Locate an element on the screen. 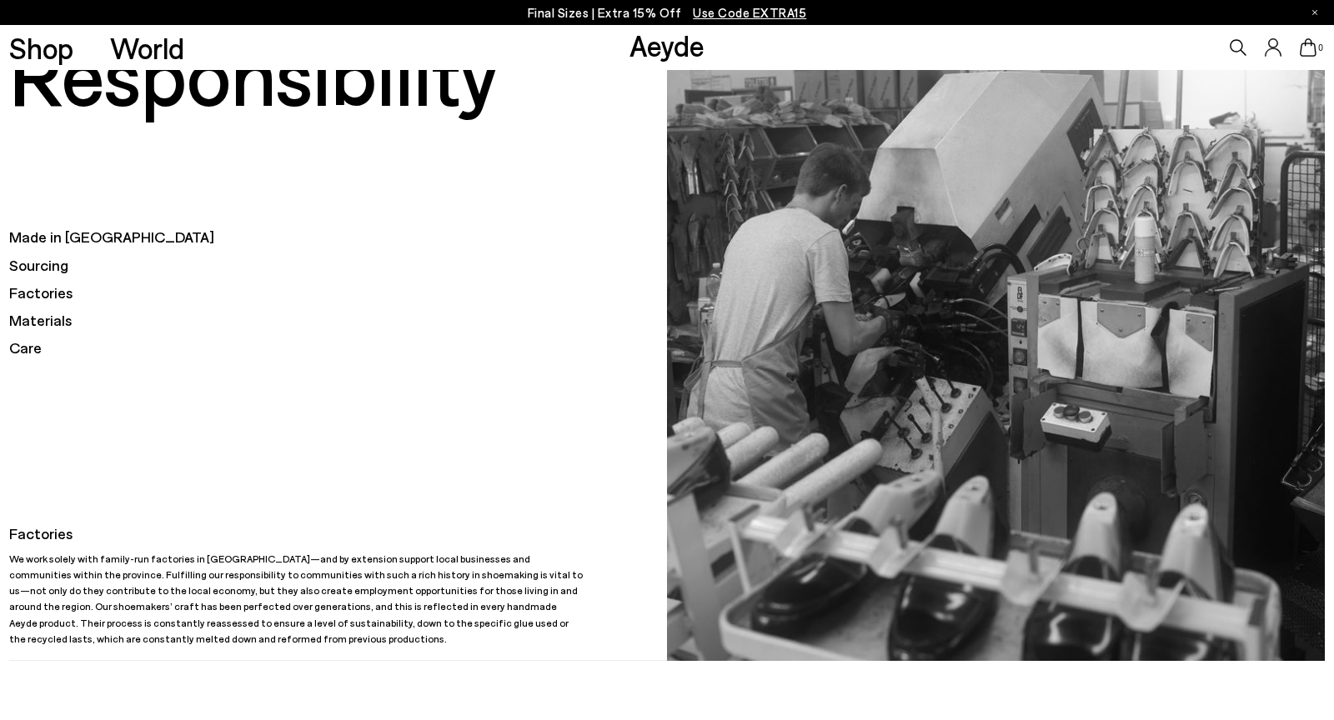 Image resolution: width=1334 pixels, height=720 pixels. a: Shop is located at coordinates (41, 48).